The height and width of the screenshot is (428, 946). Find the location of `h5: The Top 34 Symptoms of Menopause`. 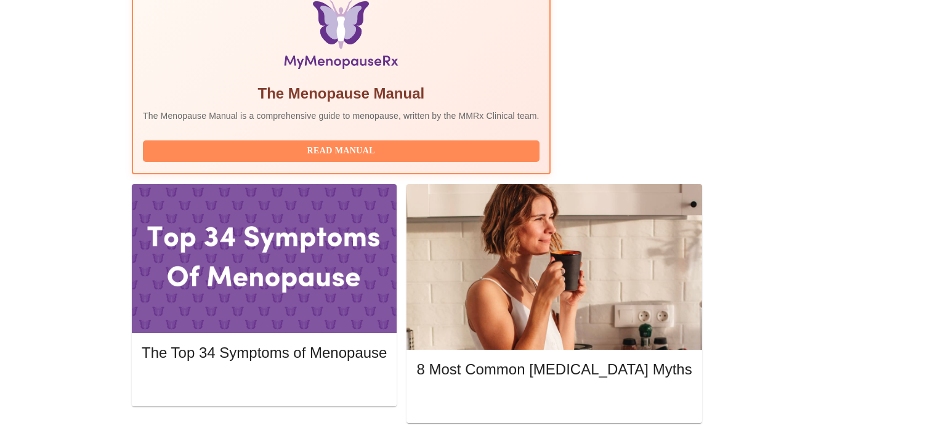

h5: The Top 34 Symptoms of Menopause is located at coordinates (264, 353).